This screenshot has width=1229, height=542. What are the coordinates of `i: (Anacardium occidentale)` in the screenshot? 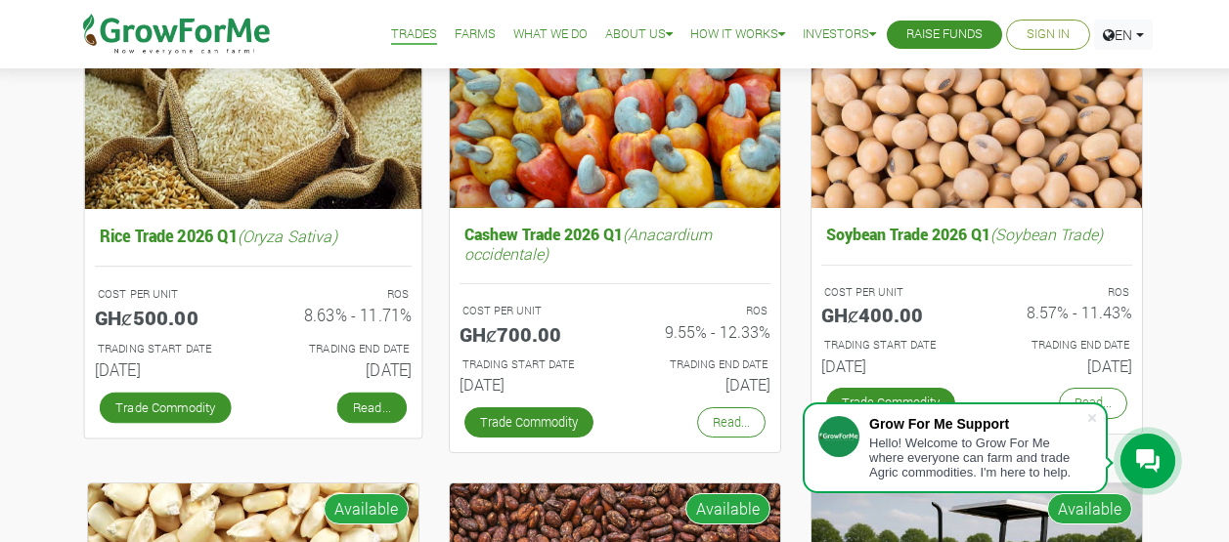 It's located at (587, 243).